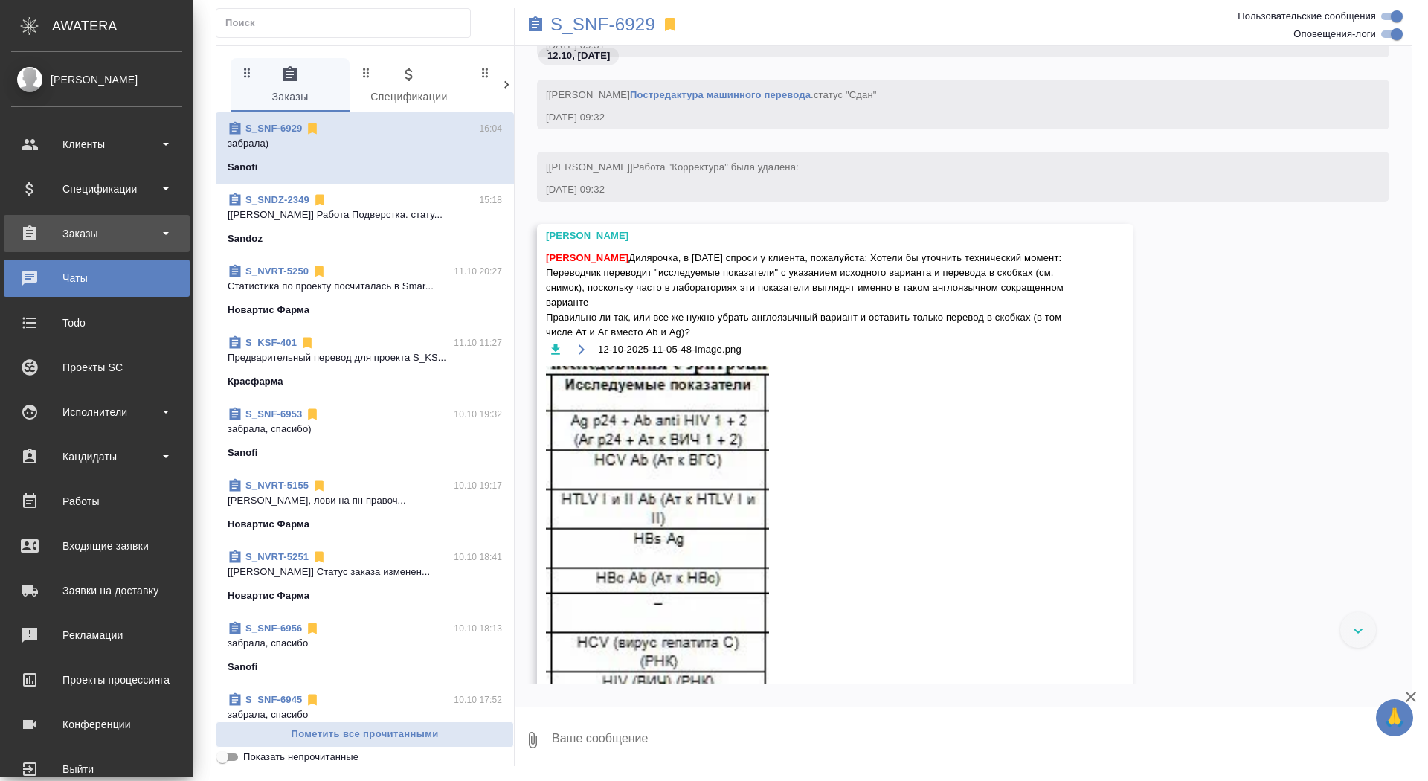 The height and width of the screenshot is (781, 1428). Describe the element at coordinates (364, 734) in the screenshot. I see `button: Пометить все прочитанными` at that location.